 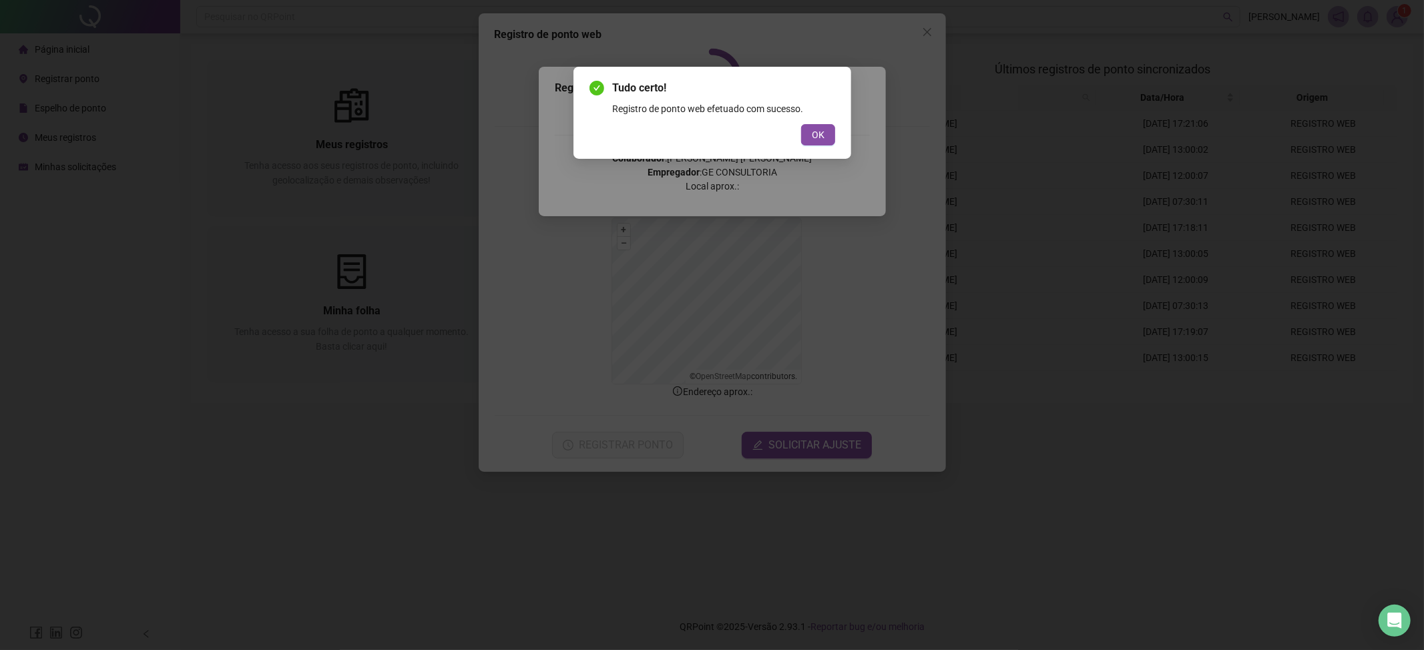 I want to click on span: Tudo certo!, so click(x=723, y=88).